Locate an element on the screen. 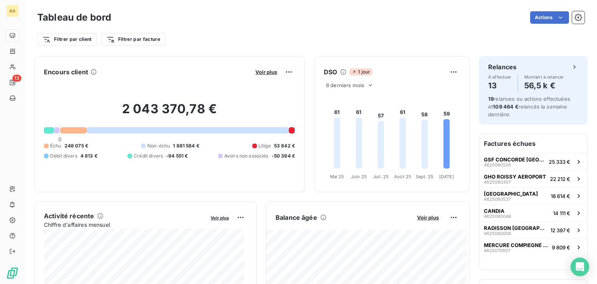 The image size is (597, 284). span: 248 075 € is located at coordinates (76, 146).